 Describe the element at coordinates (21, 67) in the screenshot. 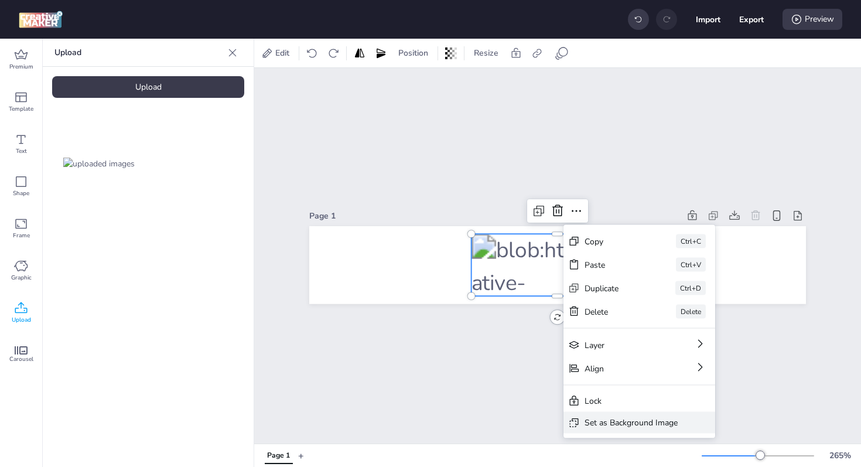

I see `span: Premium` at that location.